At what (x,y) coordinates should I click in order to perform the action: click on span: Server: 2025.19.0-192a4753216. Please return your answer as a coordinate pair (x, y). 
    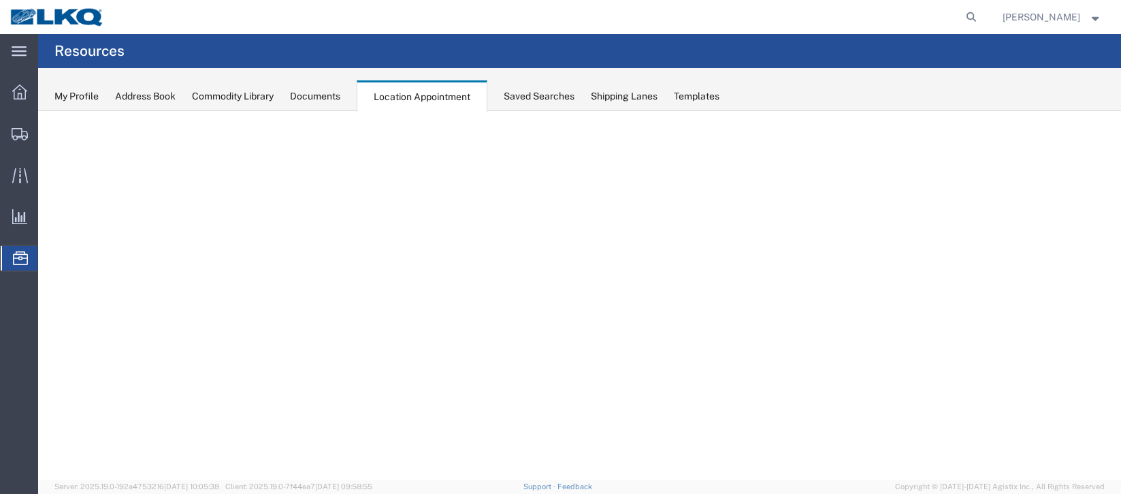
    Looking at the image, I should click on (137, 486).